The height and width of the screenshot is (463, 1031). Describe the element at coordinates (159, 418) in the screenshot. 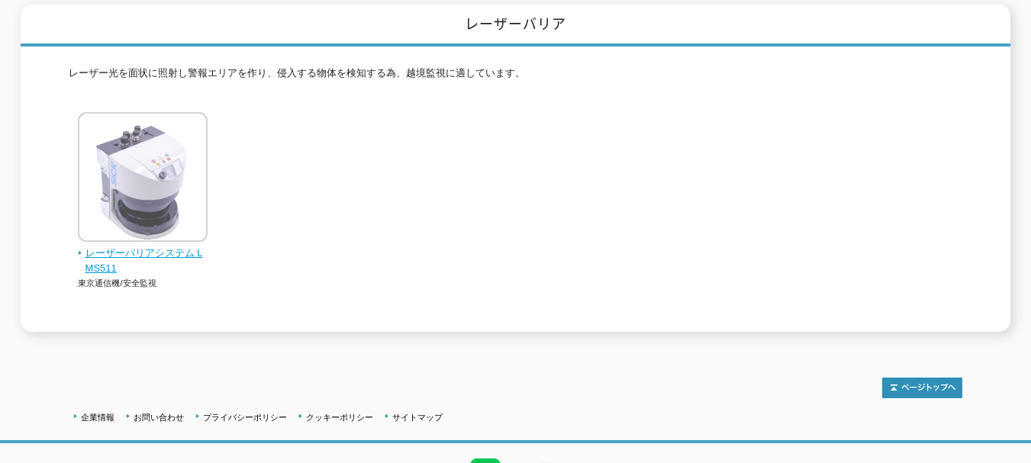

I see `a: お問い合わせ` at that location.